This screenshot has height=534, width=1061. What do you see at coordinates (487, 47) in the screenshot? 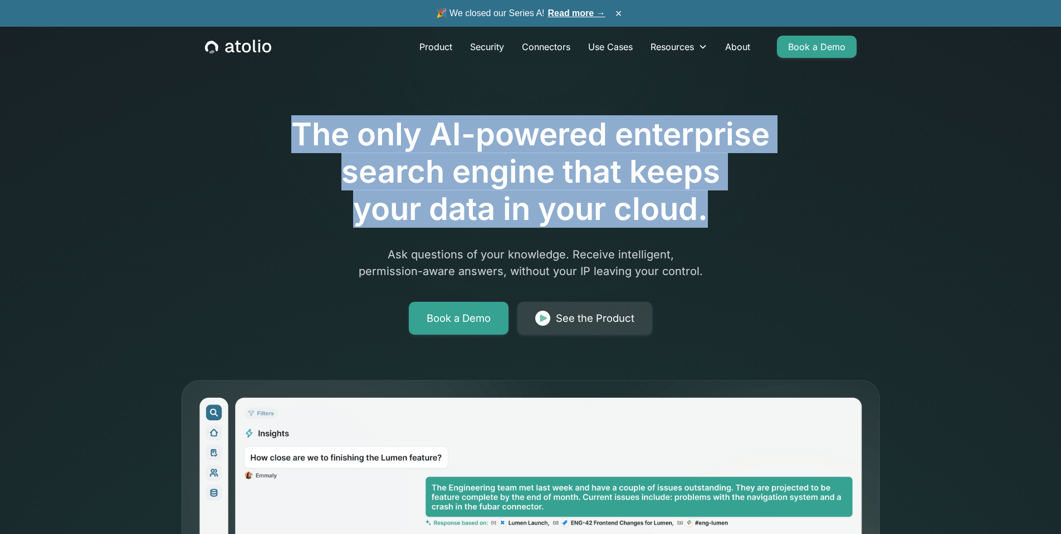
I see `a: Security` at bounding box center [487, 47].